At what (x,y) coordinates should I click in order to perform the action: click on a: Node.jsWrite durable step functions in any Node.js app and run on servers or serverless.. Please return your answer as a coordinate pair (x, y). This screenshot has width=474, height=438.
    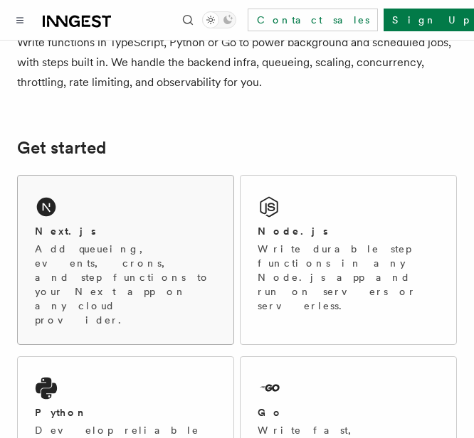
    Looking at the image, I should click on (348, 260).